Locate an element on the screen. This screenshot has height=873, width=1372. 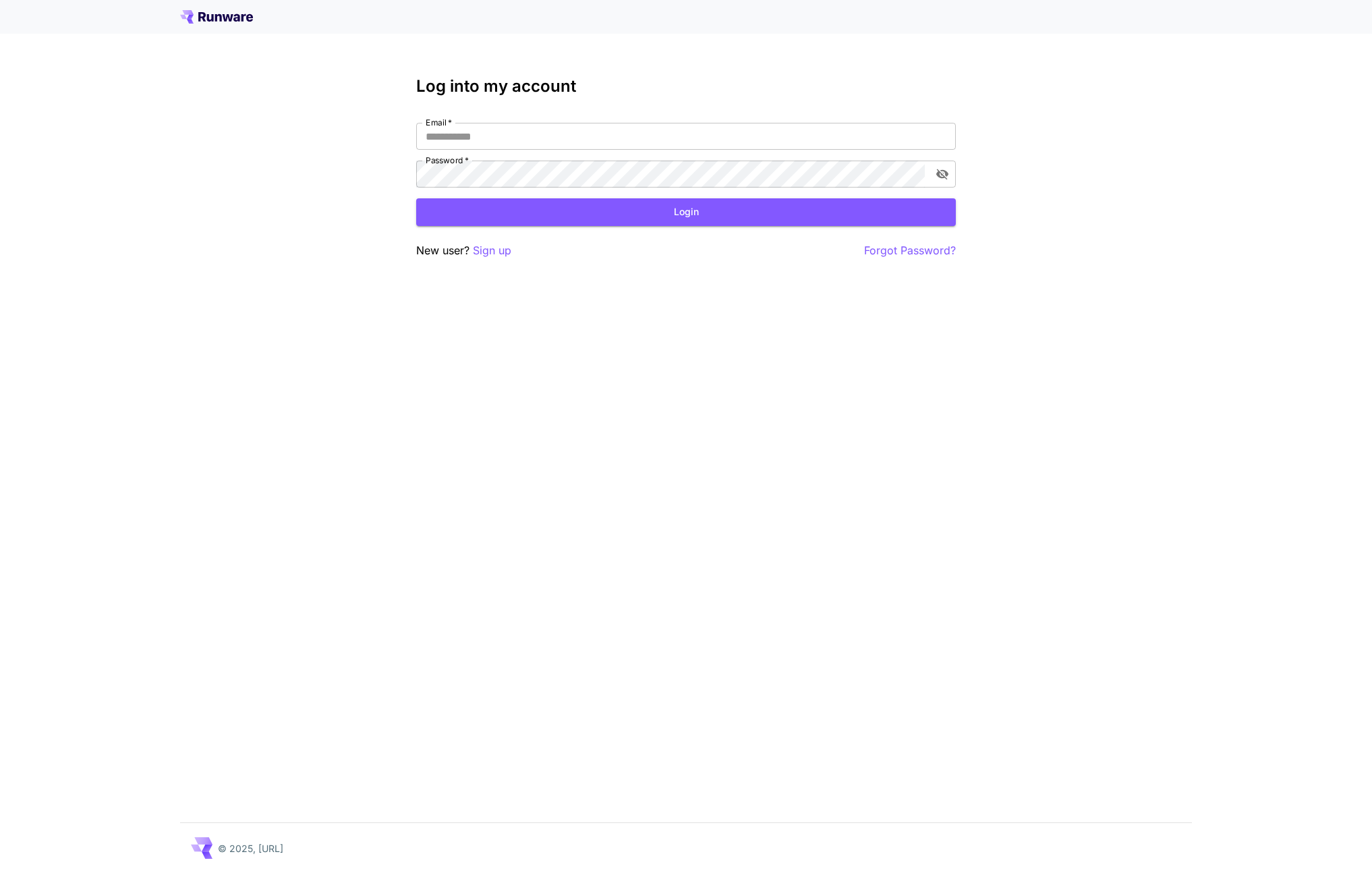
h3: Log into my account is located at coordinates (686, 86).